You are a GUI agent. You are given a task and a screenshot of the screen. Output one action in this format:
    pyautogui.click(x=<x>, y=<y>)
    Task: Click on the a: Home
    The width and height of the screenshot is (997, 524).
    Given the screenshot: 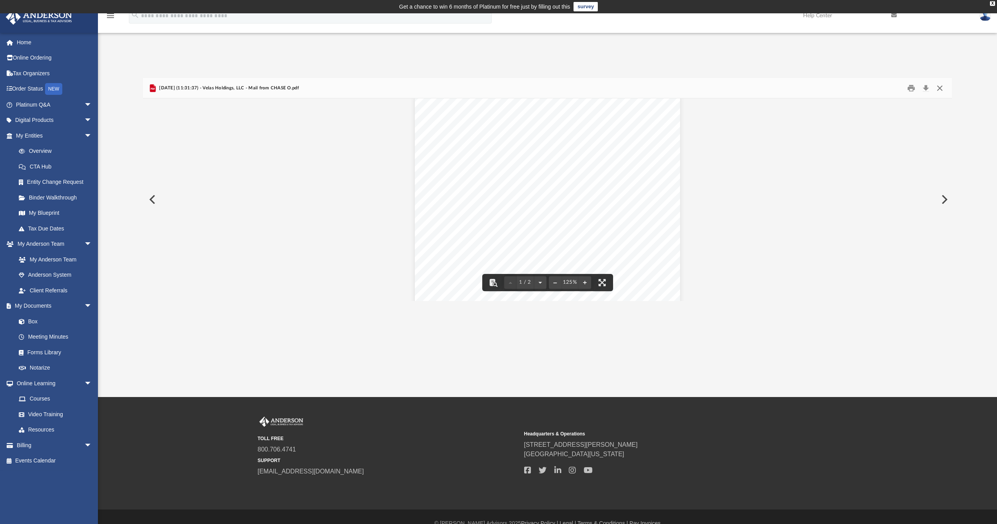 What is the action you would take?
    pyautogui.click(x=54, y=42)
    